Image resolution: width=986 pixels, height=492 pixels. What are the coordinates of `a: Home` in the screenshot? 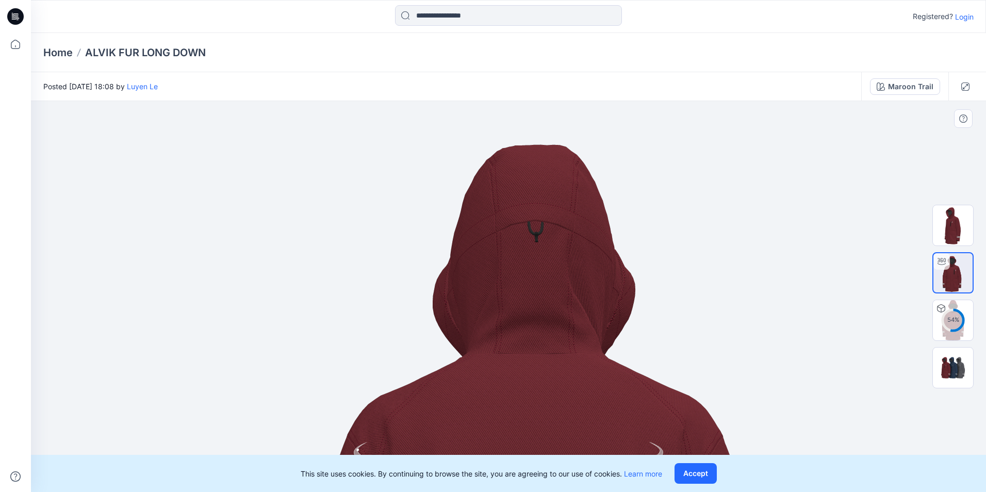 It's located at (58, 53).